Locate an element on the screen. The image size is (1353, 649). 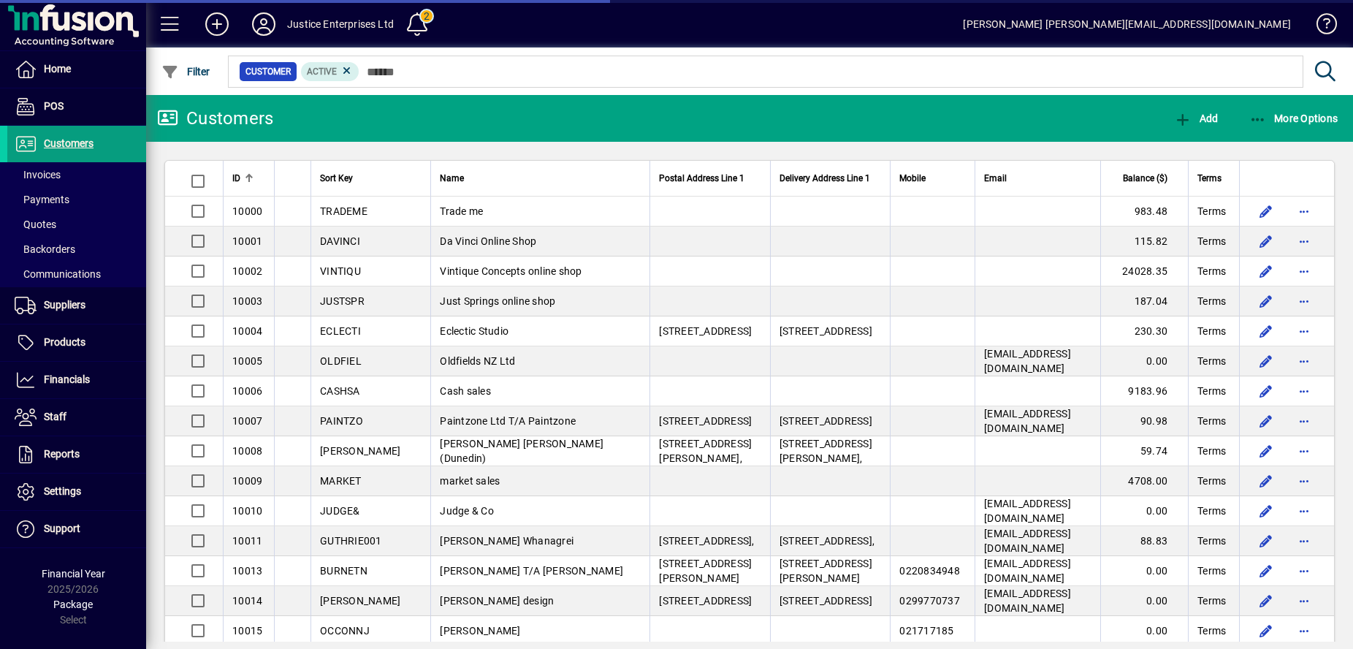
span: 10013 is located at coordinates (247, 570).